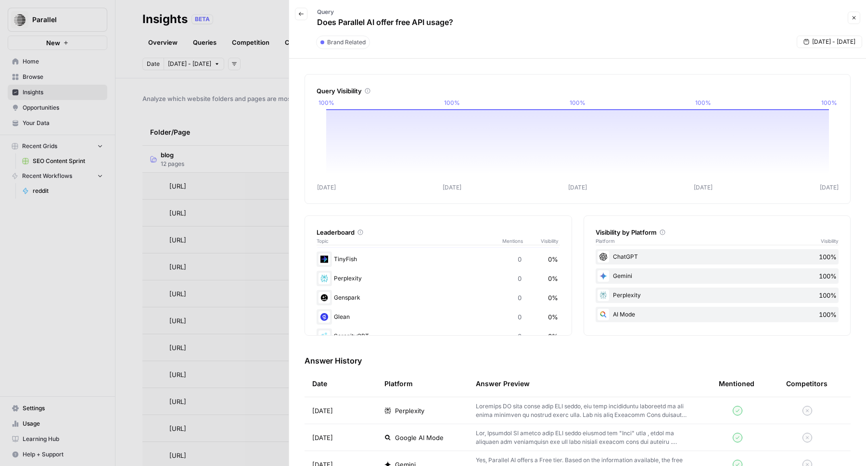 Image resolution: width=866 pixels, height=466 pixels. I want to click on p: Does Parallel AI offer free API usage?, so click(385, 22).